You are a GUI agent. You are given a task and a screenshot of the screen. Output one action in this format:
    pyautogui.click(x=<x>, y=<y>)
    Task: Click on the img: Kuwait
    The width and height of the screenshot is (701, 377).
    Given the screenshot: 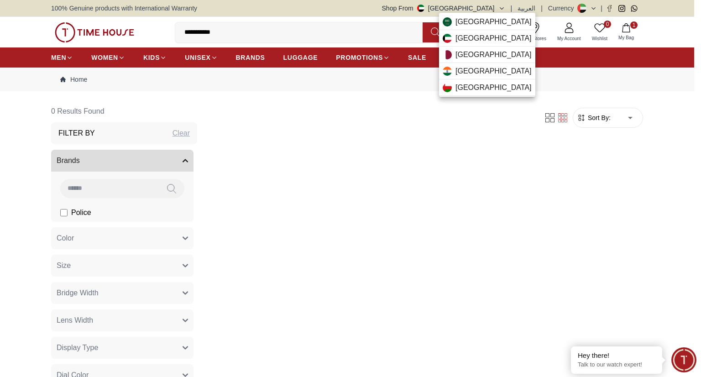 What is the action you would take?
    pyautogui.click(x=447, y=38)
    